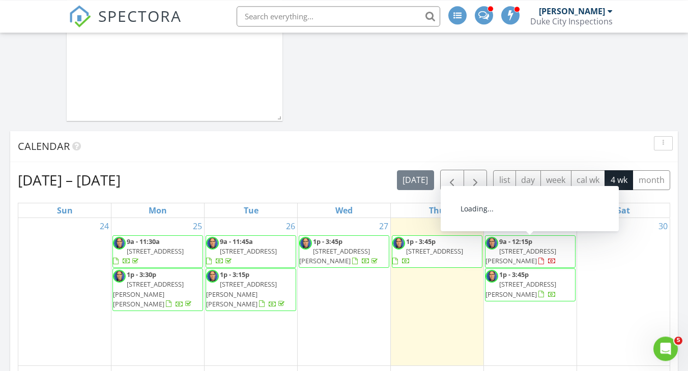  Describe the element at coordinates (291, 226) in the screenshot. I see `a: Go to August 26, 2025` at that location.